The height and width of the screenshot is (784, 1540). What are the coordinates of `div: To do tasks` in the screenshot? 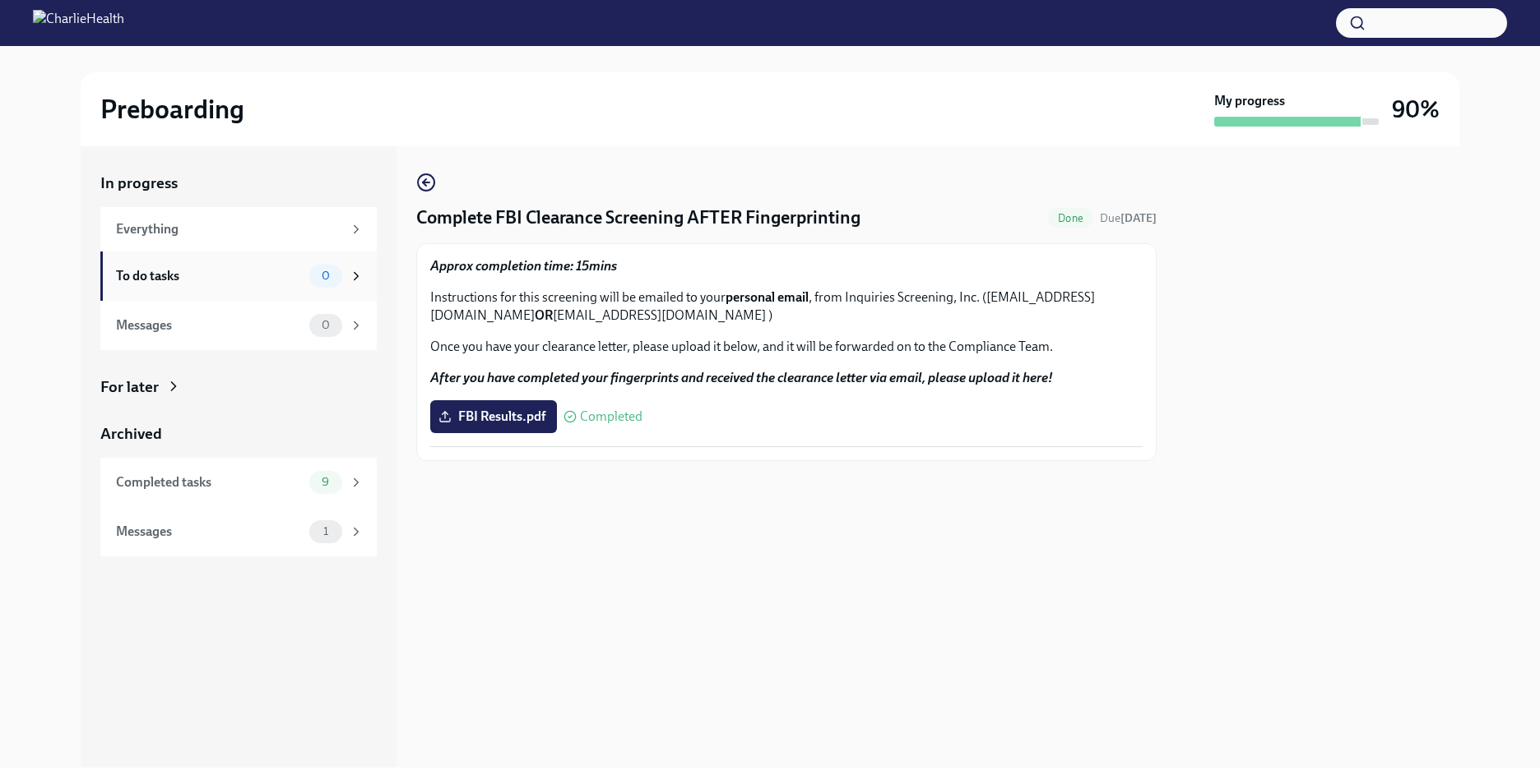 It's located at (209, 276).